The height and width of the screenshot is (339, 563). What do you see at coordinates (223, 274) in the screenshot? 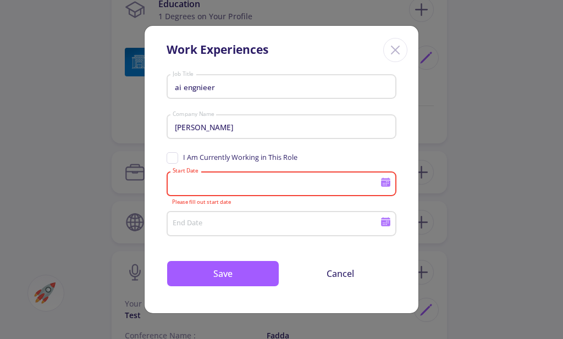
I see `button: Save` at bounding box center [223, 274].